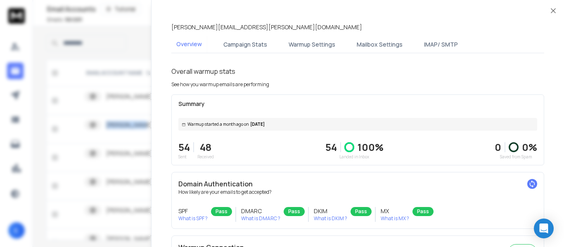  What do you see at coordinates (193, 211) in the screenshot?
I see `h3: SPF` at bounding box center [193, 211].